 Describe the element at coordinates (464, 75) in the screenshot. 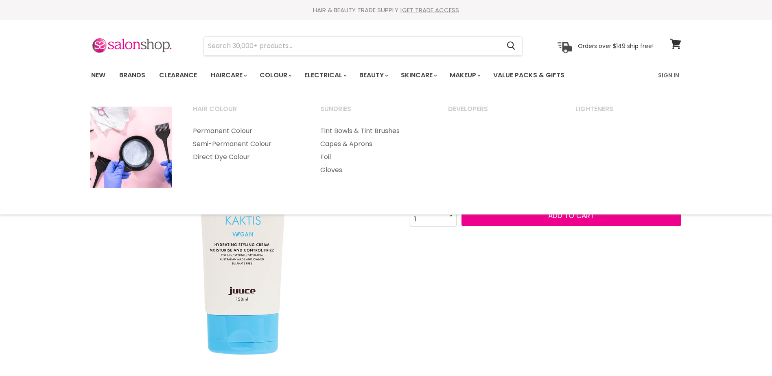

I see `a: Makeup` at that location.